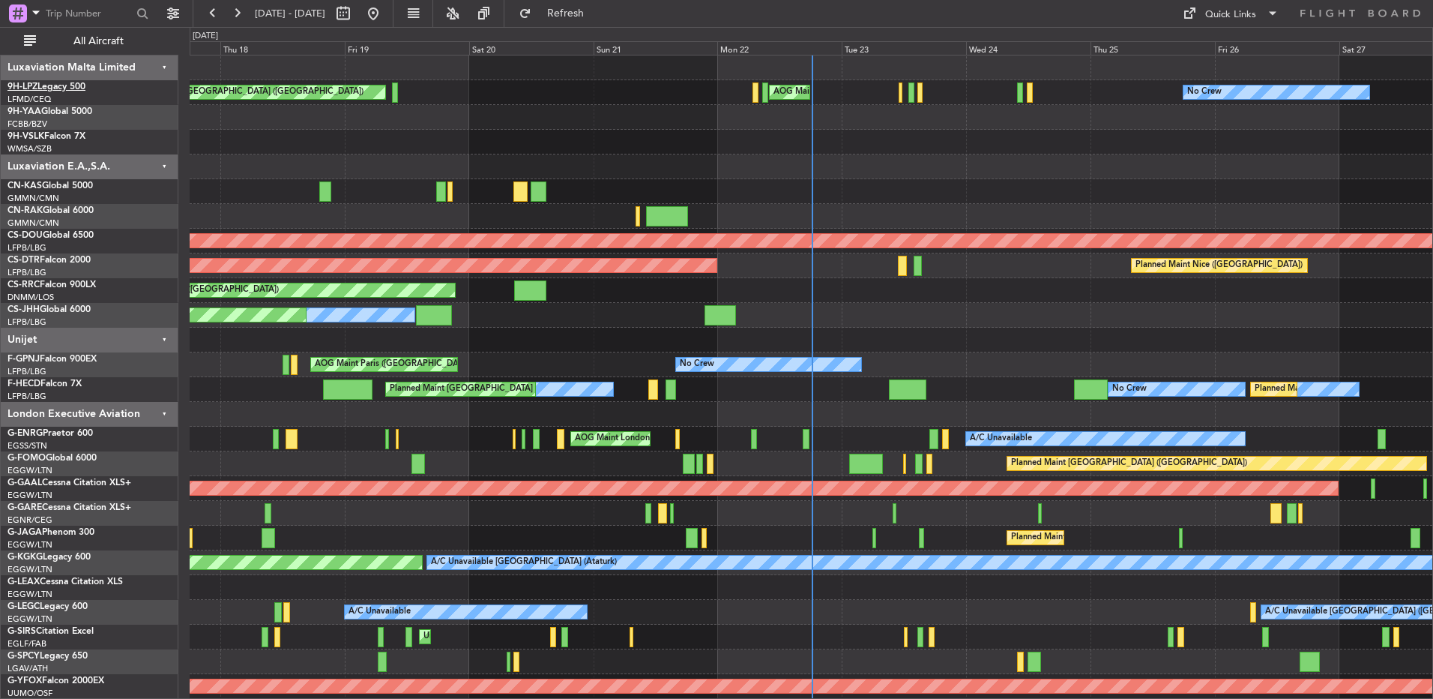 The image size is (1433, 699). I want to click on button: Refresh, so click(557, 13).